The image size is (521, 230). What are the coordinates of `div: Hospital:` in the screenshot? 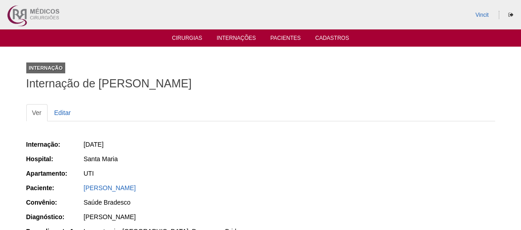 It's located at (54, 159).